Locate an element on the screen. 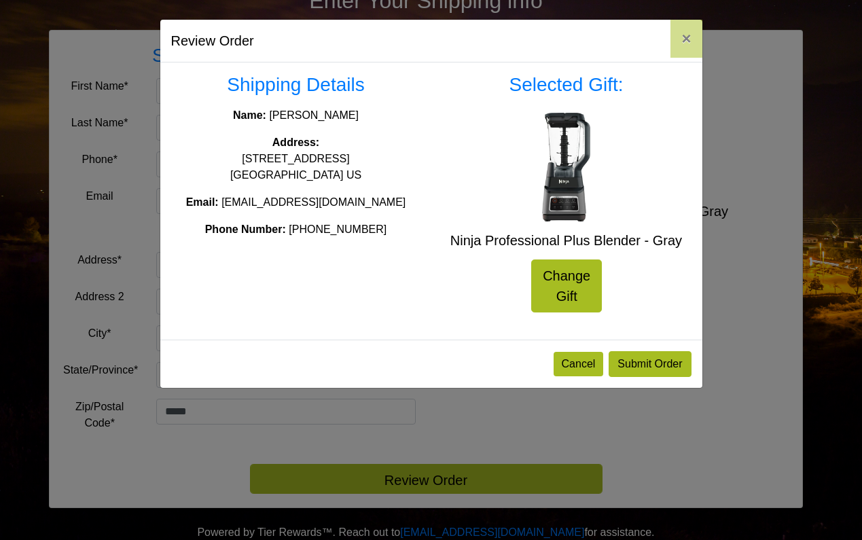 The height and width of the screenshot is (540, 862). button: Cancel is located at coordinates (578, 364).